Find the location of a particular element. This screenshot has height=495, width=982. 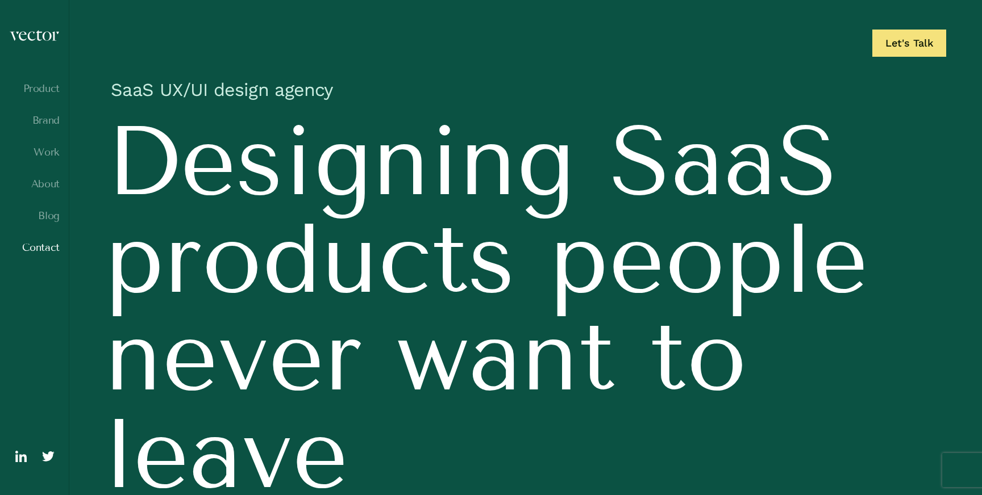

span: want is located at coordinates (506, 357).